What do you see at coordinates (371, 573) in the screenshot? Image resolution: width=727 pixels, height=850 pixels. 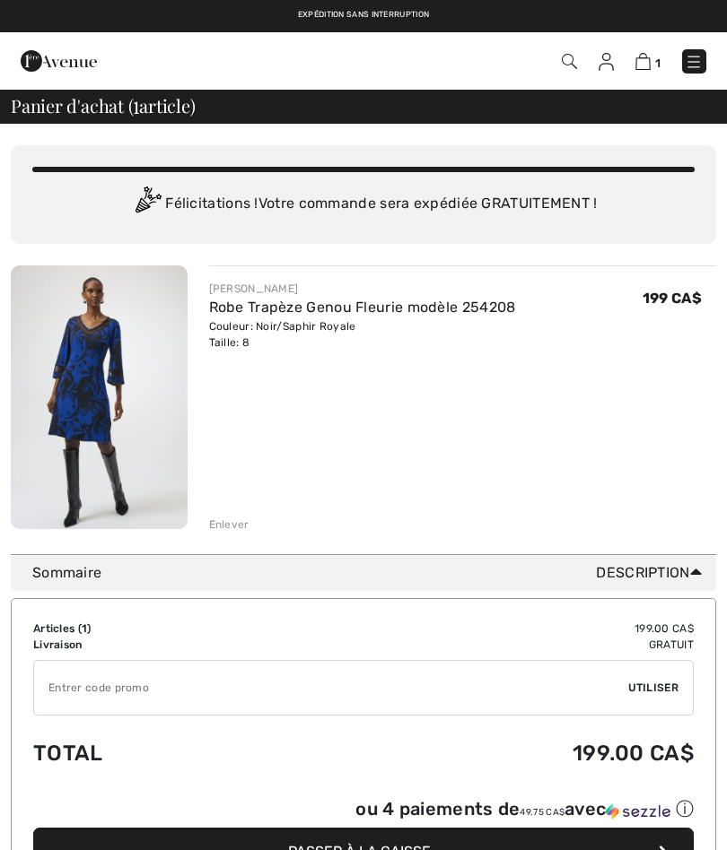 I see `div: Sommaire` at bounding box center [371, 573].